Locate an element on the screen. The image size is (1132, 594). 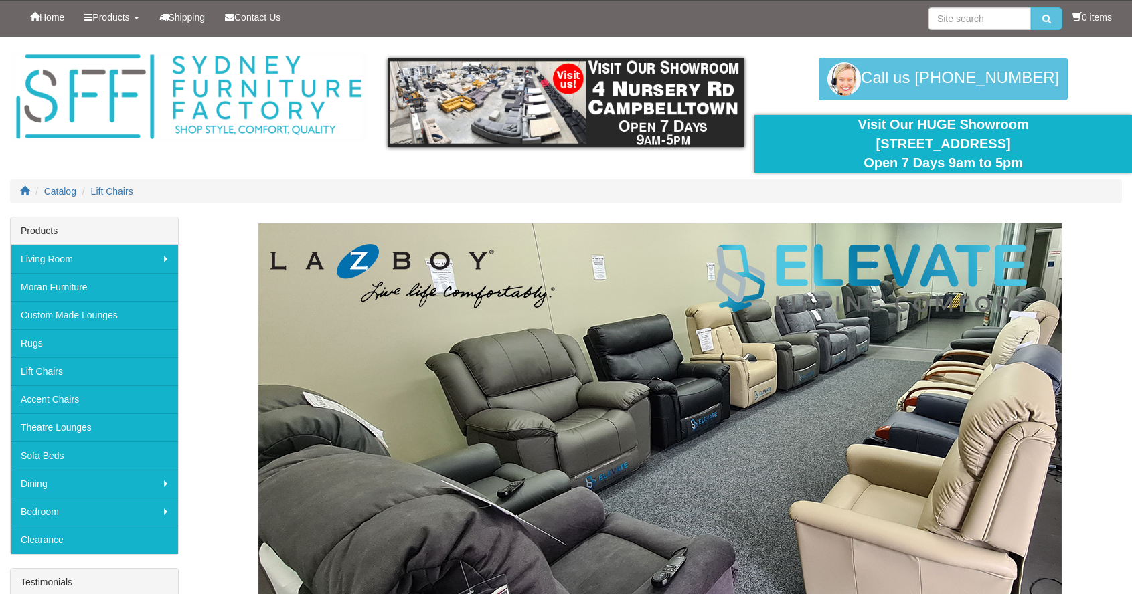
a: Rugs is located at coordinates (94, 343).